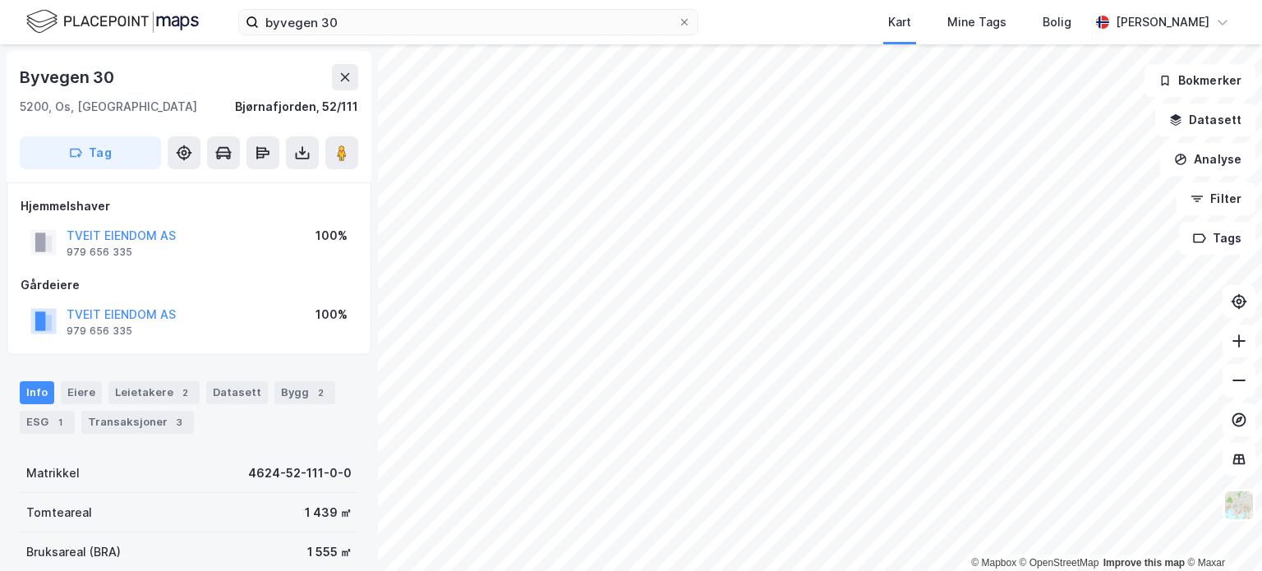 The width and height of the screenshot is (1262, 571). Describe the element at coordinates (1221, 532) in the screenshot. I see `div: Kontrollprogram for chat` at that location.